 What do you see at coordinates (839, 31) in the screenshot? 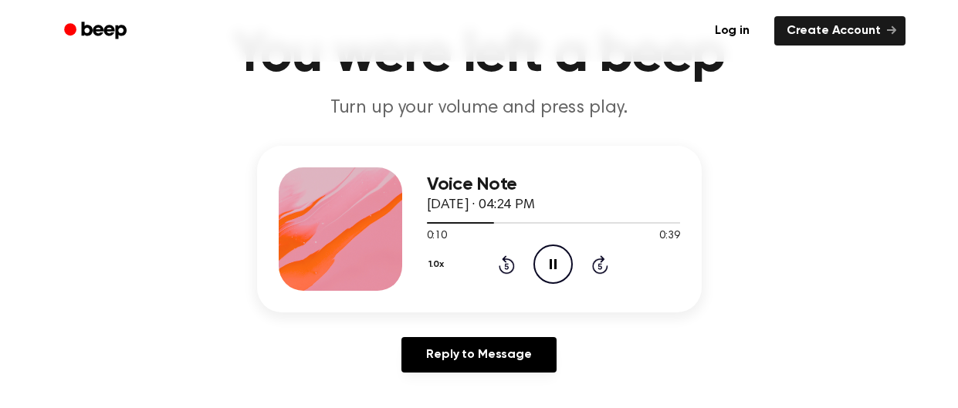
I see `a: Create Account` at bounding box center [839, 31].